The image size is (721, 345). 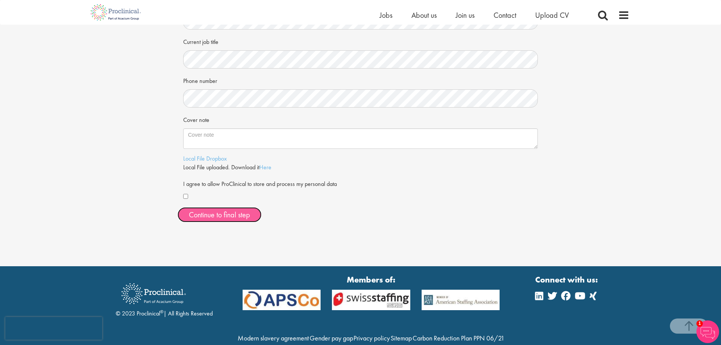 I want to click on a: About us, so click(x=424, y=15).